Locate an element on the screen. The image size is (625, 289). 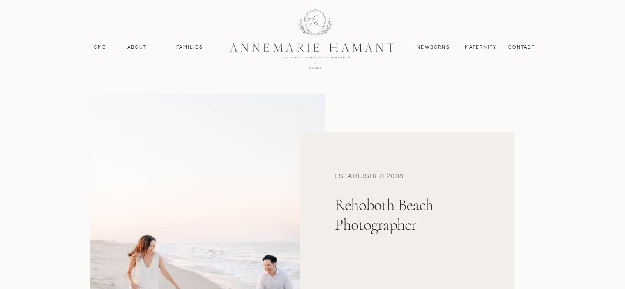
a: Newborns is located at coordinates (434, 47).